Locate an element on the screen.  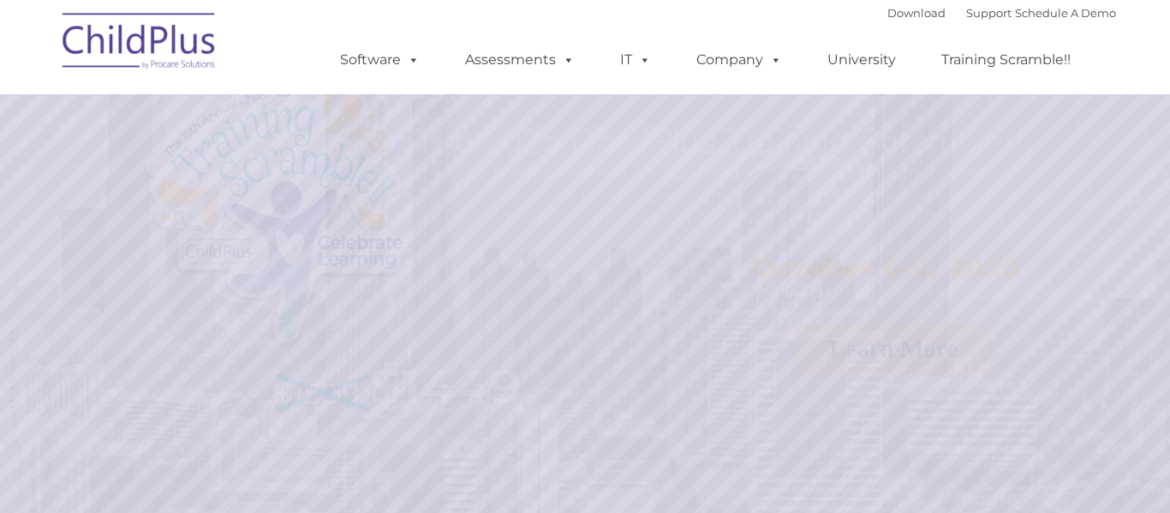
a: University is located at coordinates (861, 60).